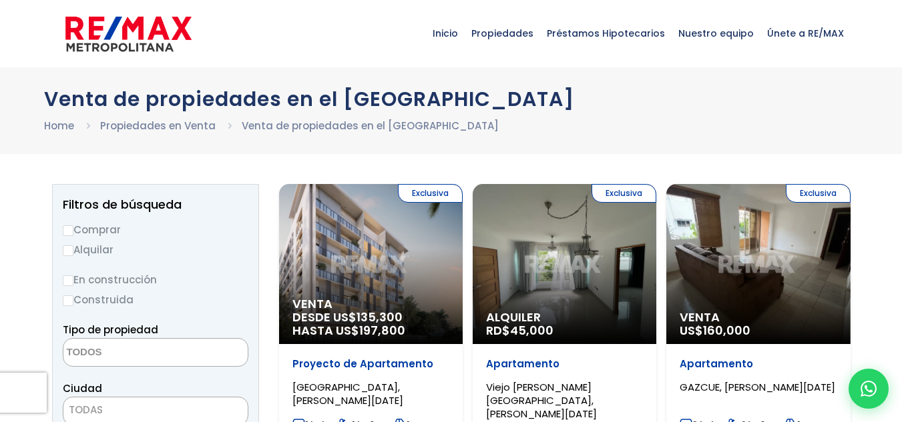 This screenshot has width=902, height=422. What do you see at coordinates (519, 330) in the screenshot?
I see `span: RD$` at bounding box center [519, 330].